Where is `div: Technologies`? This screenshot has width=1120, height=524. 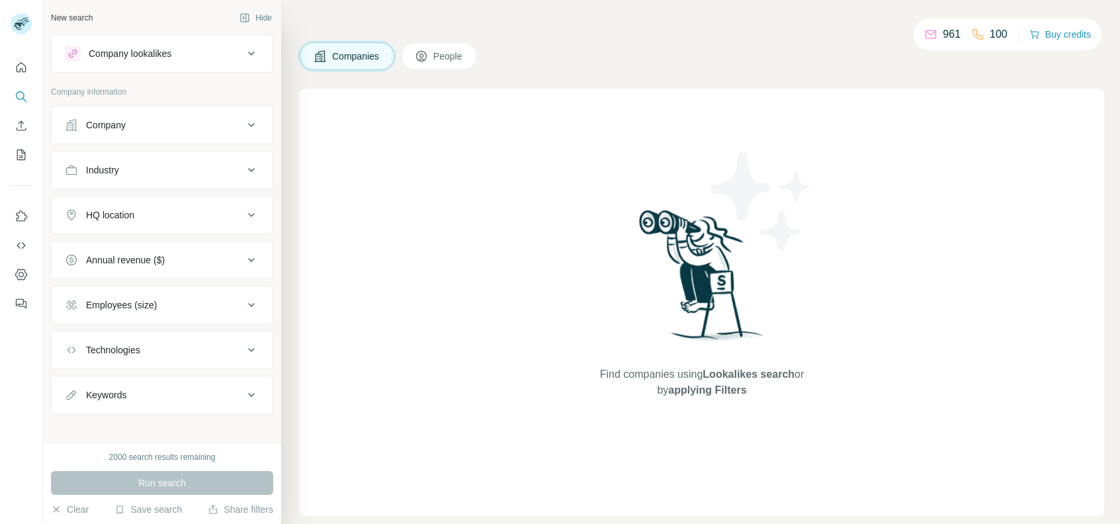
div: Technologies is located at coordinates (113, 350).